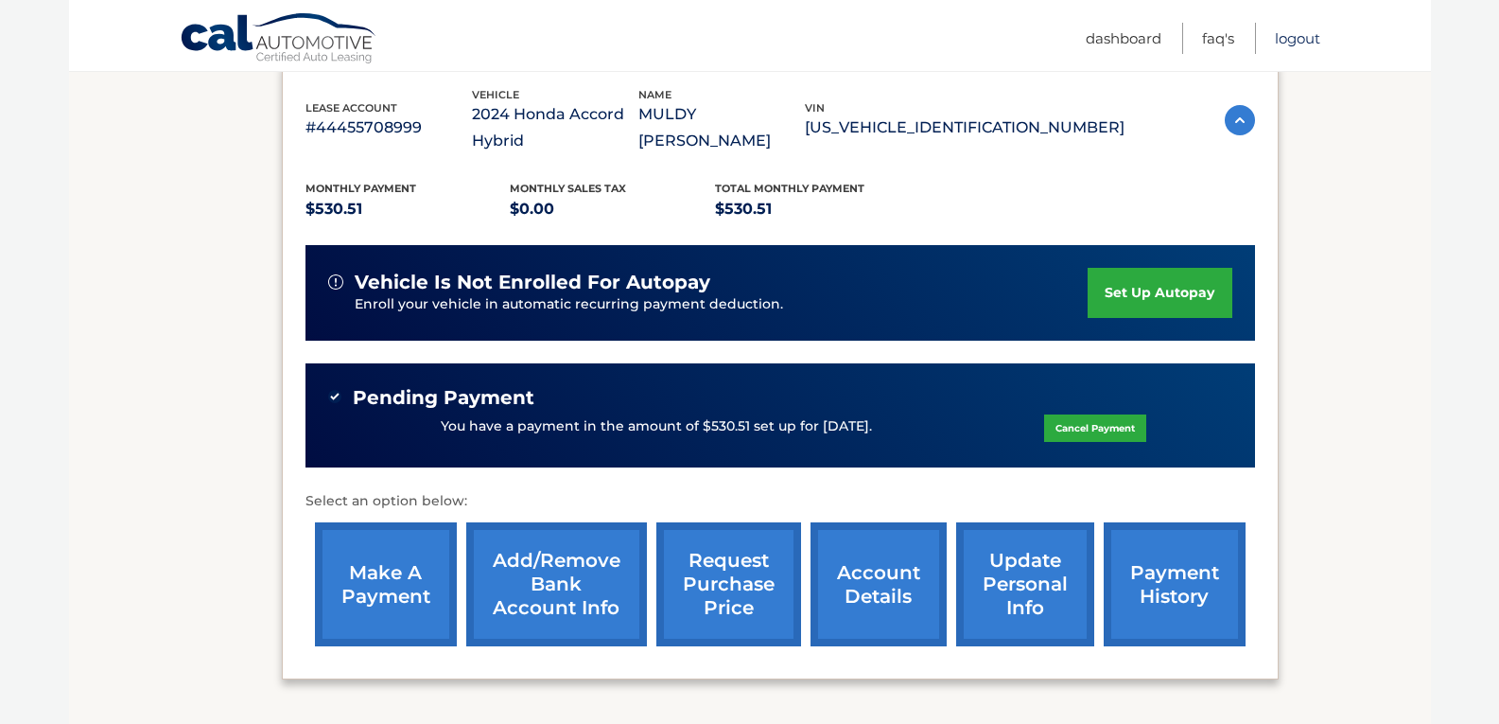 The width and height of the screenshot is (1499, 724). I want to click on span: vin, so click(814, 108).